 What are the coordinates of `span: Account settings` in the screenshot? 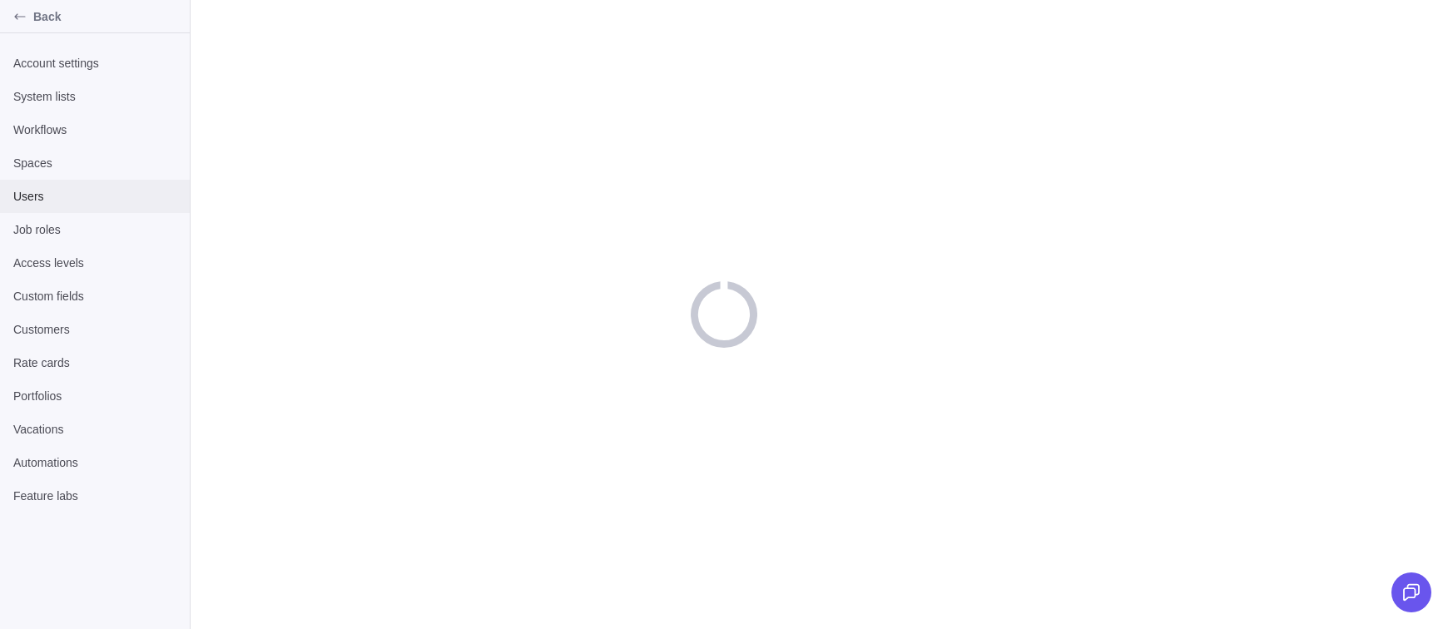 It's located at (95, 63).